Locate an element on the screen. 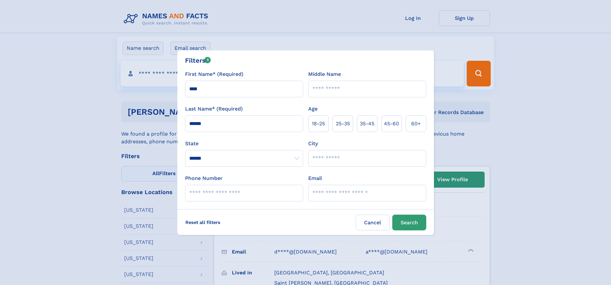 This screenshot has height=285, width=611. label: Reset all filters is located at coordinates (203, 222).